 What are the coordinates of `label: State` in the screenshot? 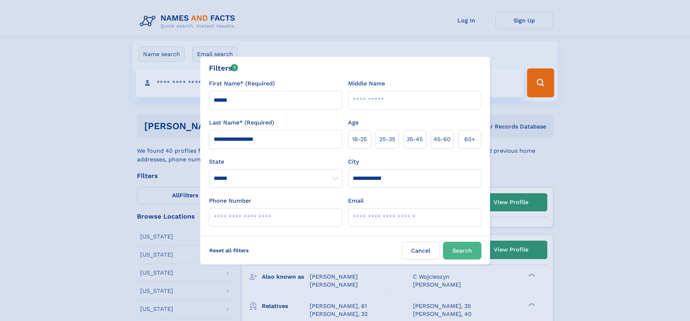 It's located at (276, 162).